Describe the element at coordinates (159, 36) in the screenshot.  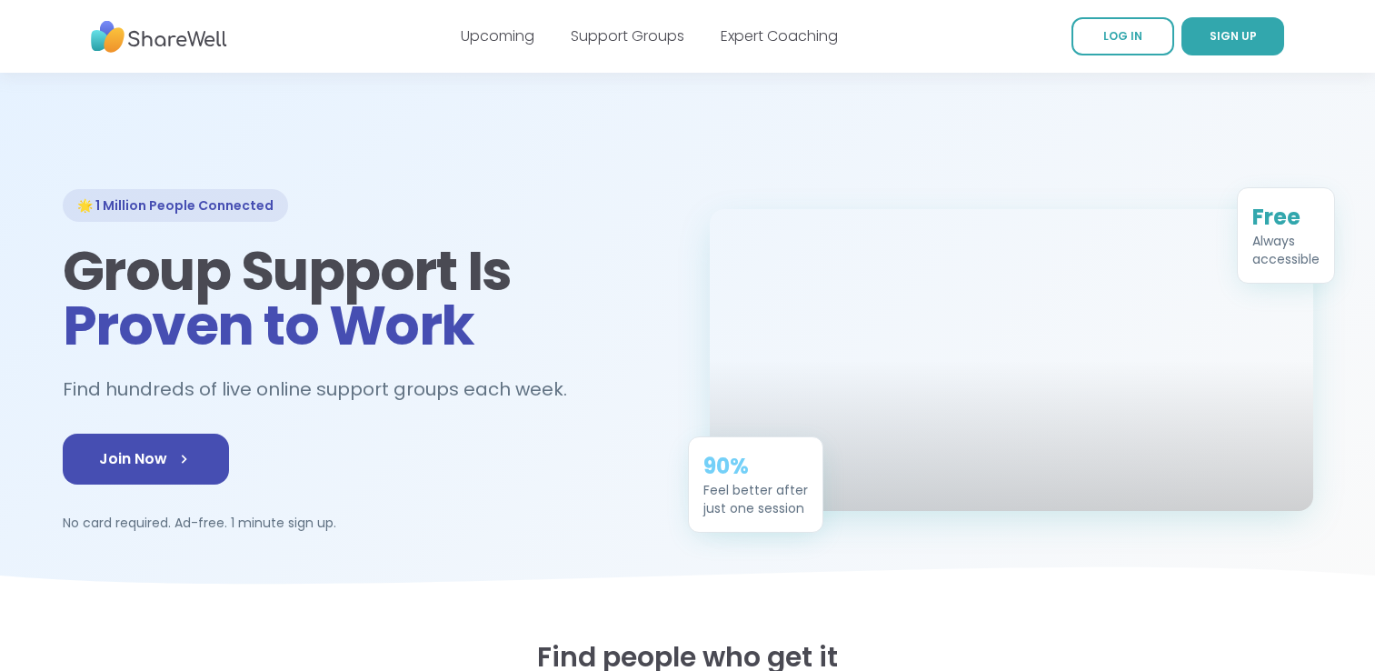
I see `img: ShareWell Nav Logo` at that location.